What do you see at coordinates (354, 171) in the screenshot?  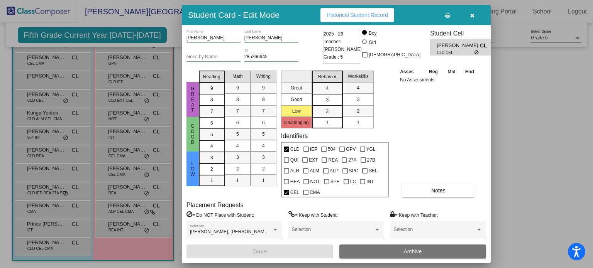 I see `span: SPC` at bounding box center [354, 171].